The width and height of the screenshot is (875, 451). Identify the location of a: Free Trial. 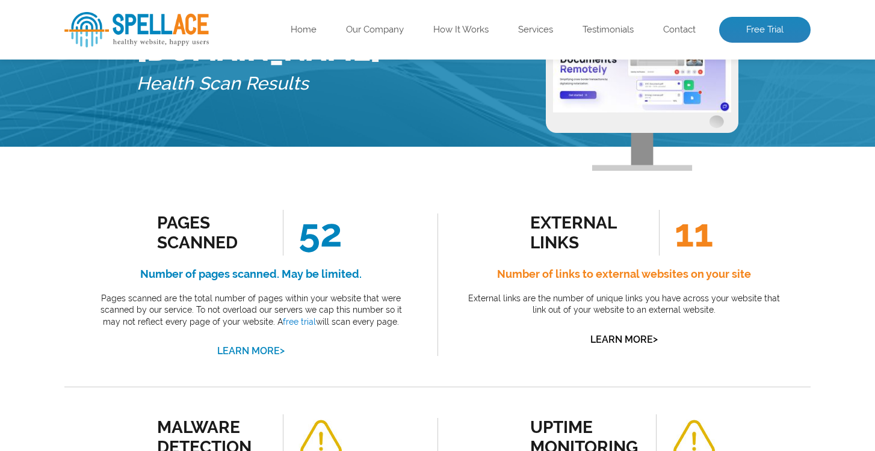
(765, 30).